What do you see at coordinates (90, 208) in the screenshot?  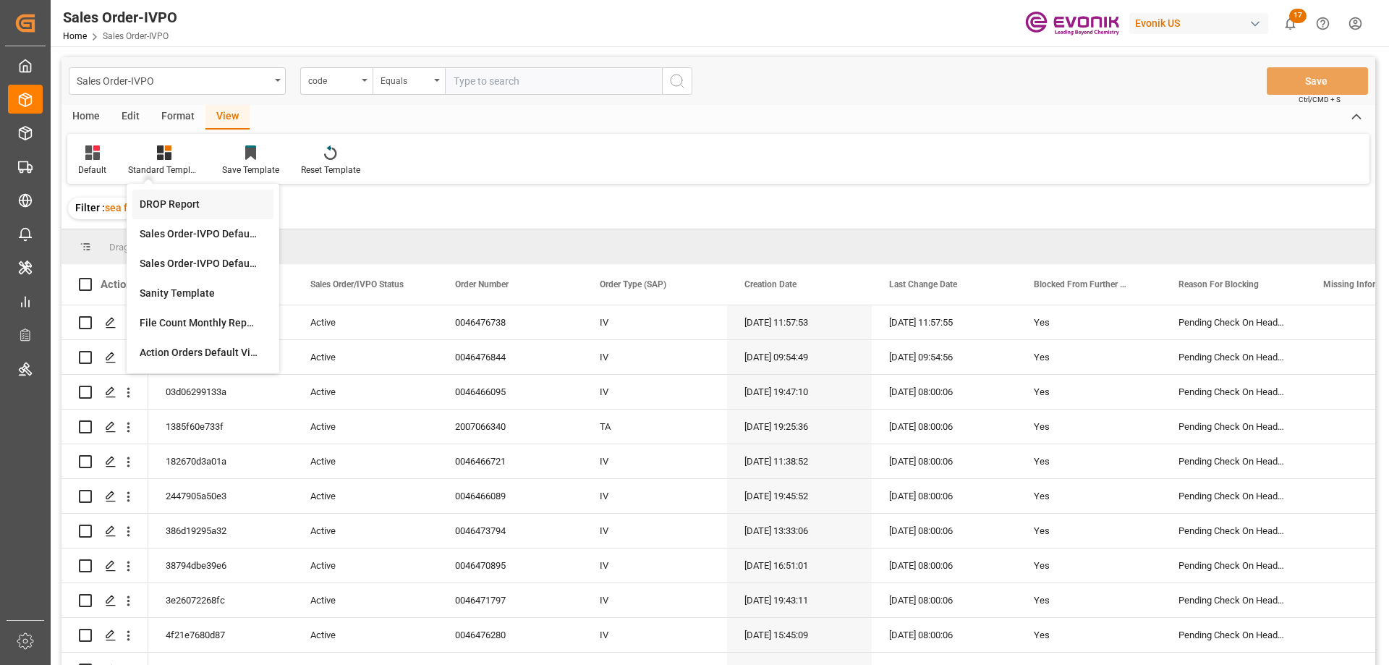 I see `span: Filter :` at bounding box center [90, 208].